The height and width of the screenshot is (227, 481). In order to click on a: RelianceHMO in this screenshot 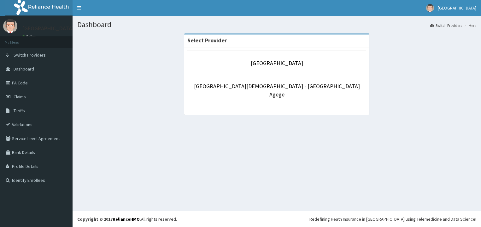, I will do `click(126, 219)`.